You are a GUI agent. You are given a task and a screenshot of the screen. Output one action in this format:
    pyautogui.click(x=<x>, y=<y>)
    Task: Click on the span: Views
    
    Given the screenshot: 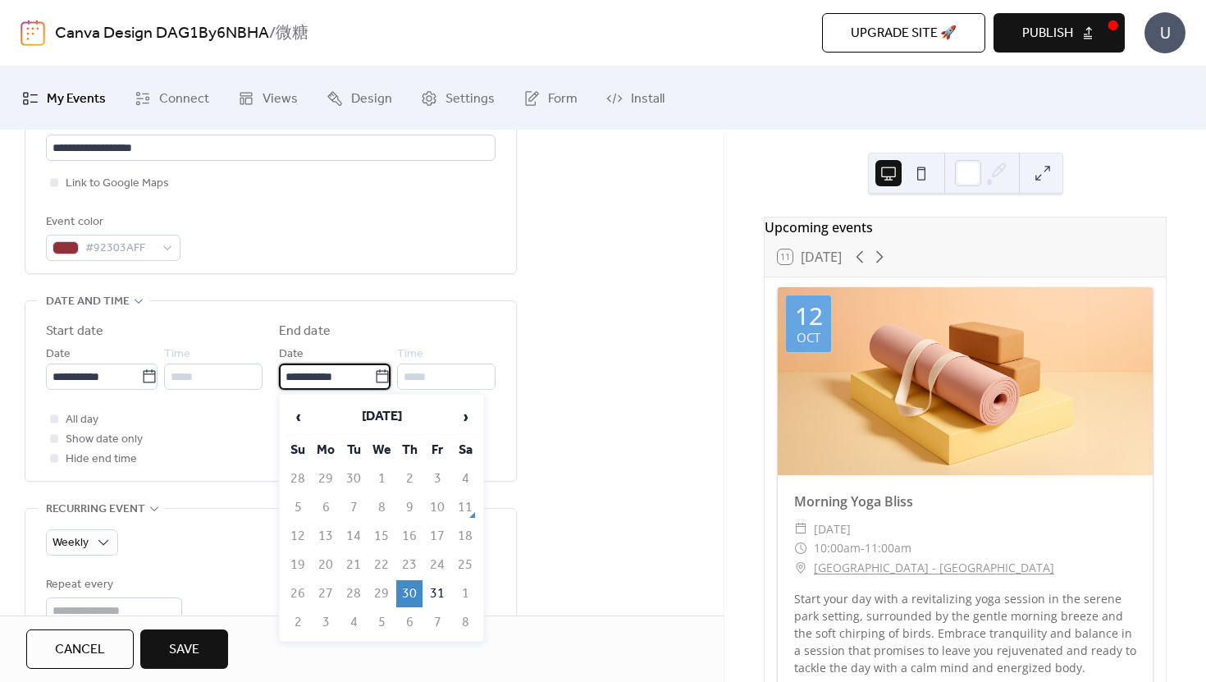 What is the action you would take?
    pyautogui.click(x=280, y=98)
    